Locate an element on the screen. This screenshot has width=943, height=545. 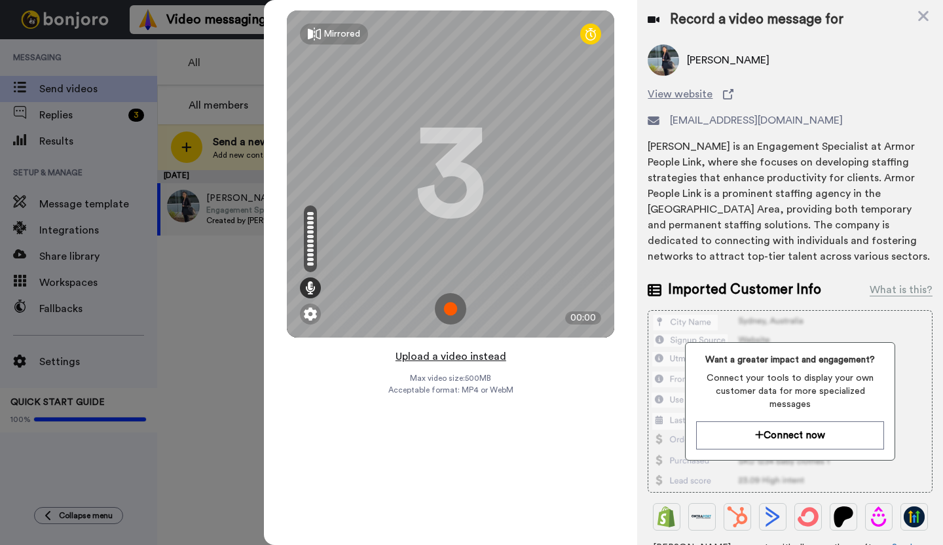
img: GoHighLevel is located at coordinates (914, 517).